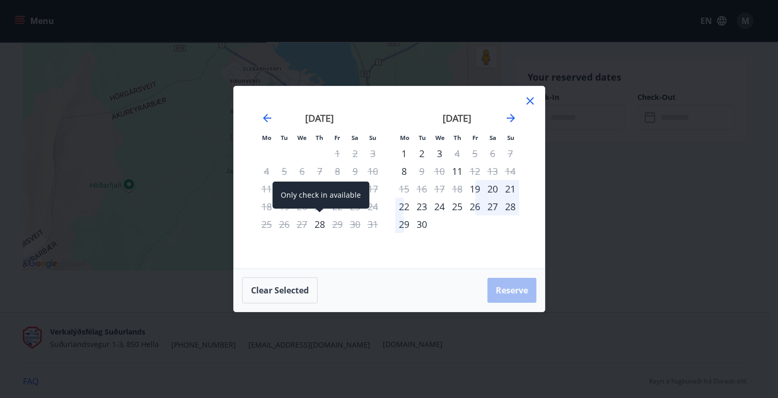 The image size is (778, 398). What do you see at coordinates (493, 189) in the screenshot?
I see `div: 20` at bounding box center [493, 189].